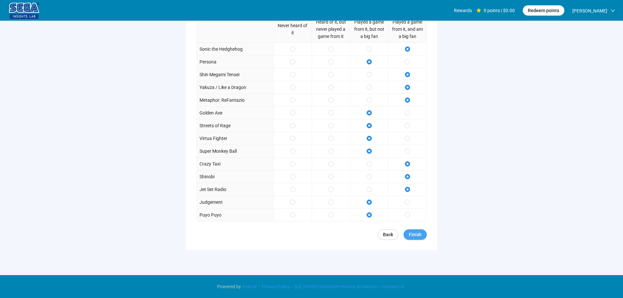  Describe the element at coordinates (388, 234) in the screenshot. I see `span: Back` at that location.